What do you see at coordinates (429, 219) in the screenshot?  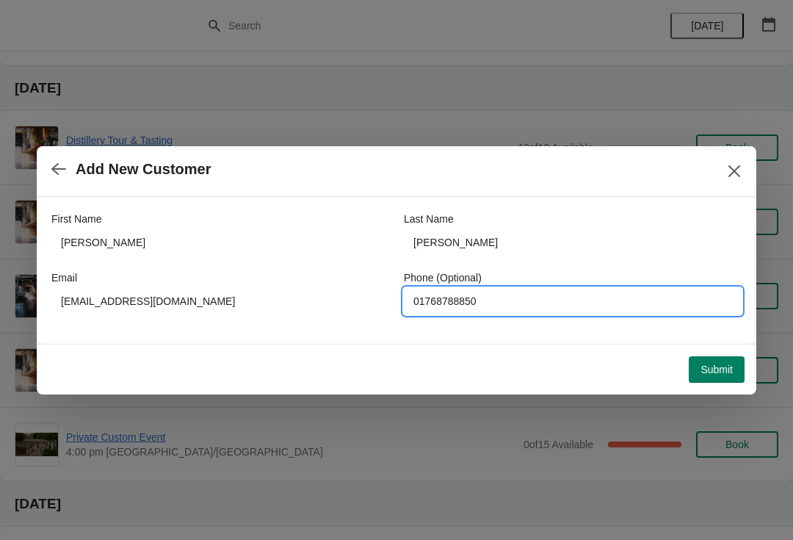 I see `label: Last Name` at bounding box center [429, 219].